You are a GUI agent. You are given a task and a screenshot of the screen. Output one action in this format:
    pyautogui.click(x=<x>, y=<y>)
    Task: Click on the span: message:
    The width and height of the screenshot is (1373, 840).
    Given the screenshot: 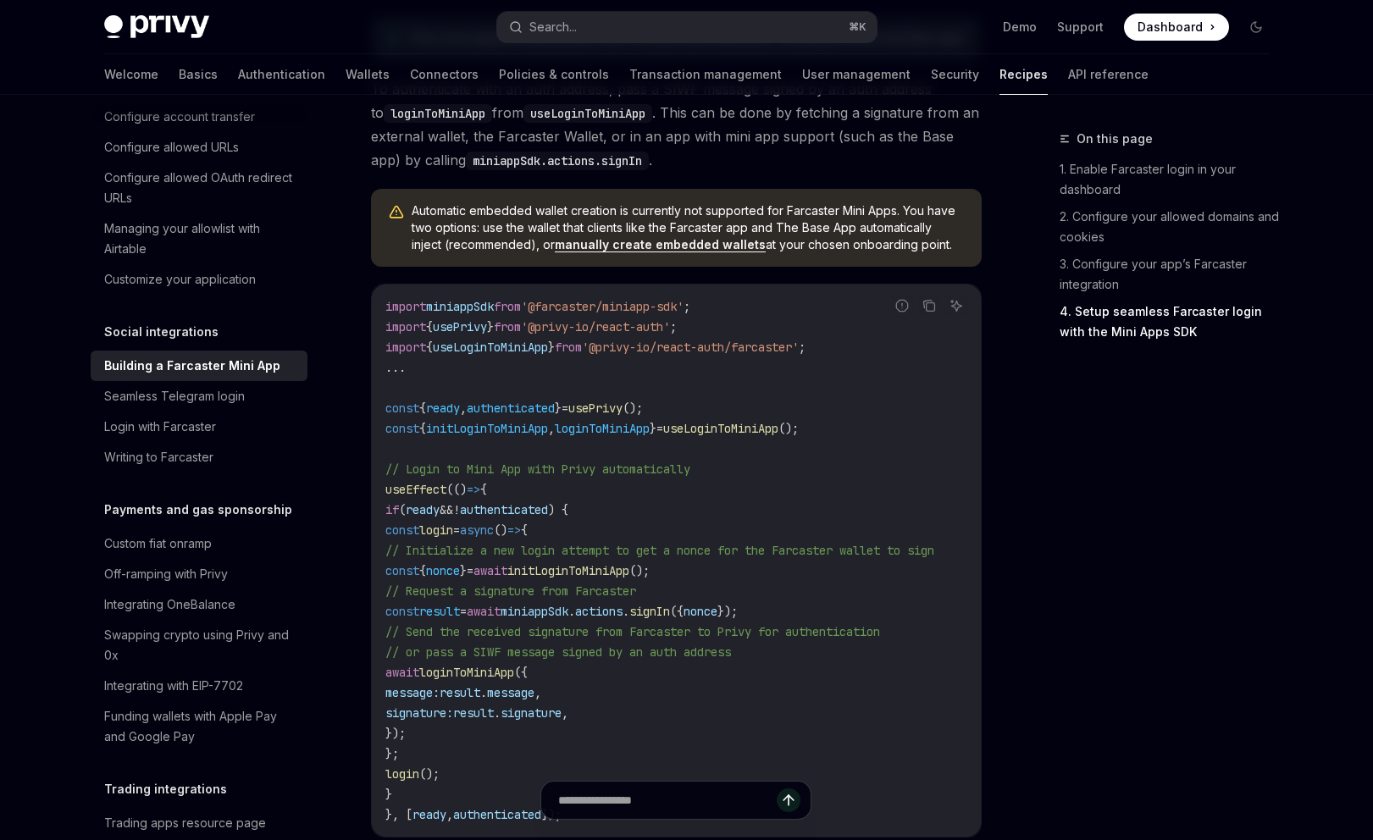 What is the action you would take?
    pyautogui.click(x=413, y=693)
    